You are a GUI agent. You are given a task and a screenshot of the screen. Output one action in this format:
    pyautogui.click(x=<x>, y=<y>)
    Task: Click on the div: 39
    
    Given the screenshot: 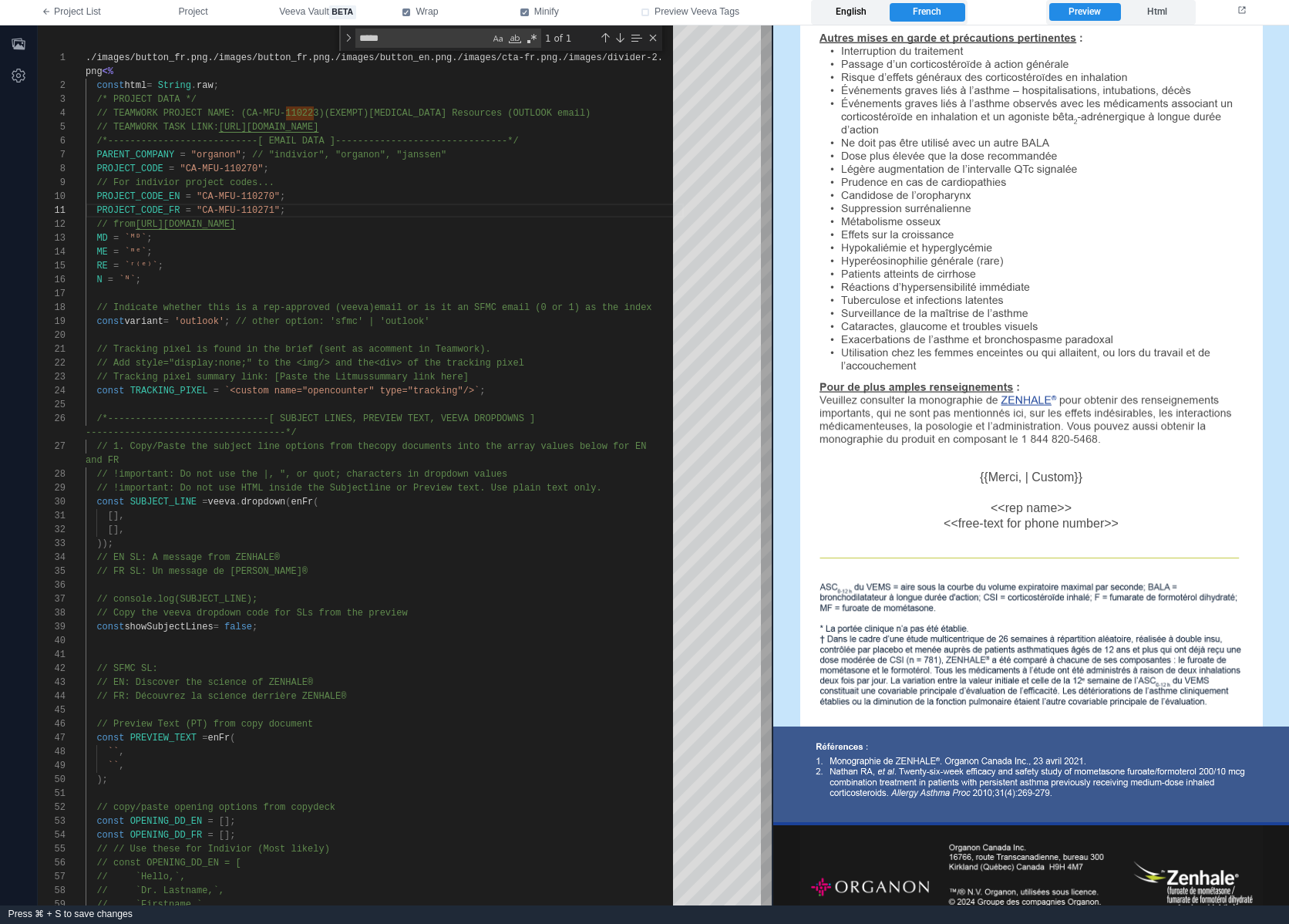 What is the action you would take?
    pyautogui.click(x=51, y=627)
    